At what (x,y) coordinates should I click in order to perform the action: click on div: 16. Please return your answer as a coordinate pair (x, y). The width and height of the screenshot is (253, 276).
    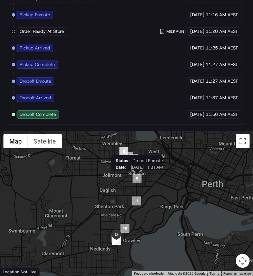
    Looking at the image, I should click on (117, 240).